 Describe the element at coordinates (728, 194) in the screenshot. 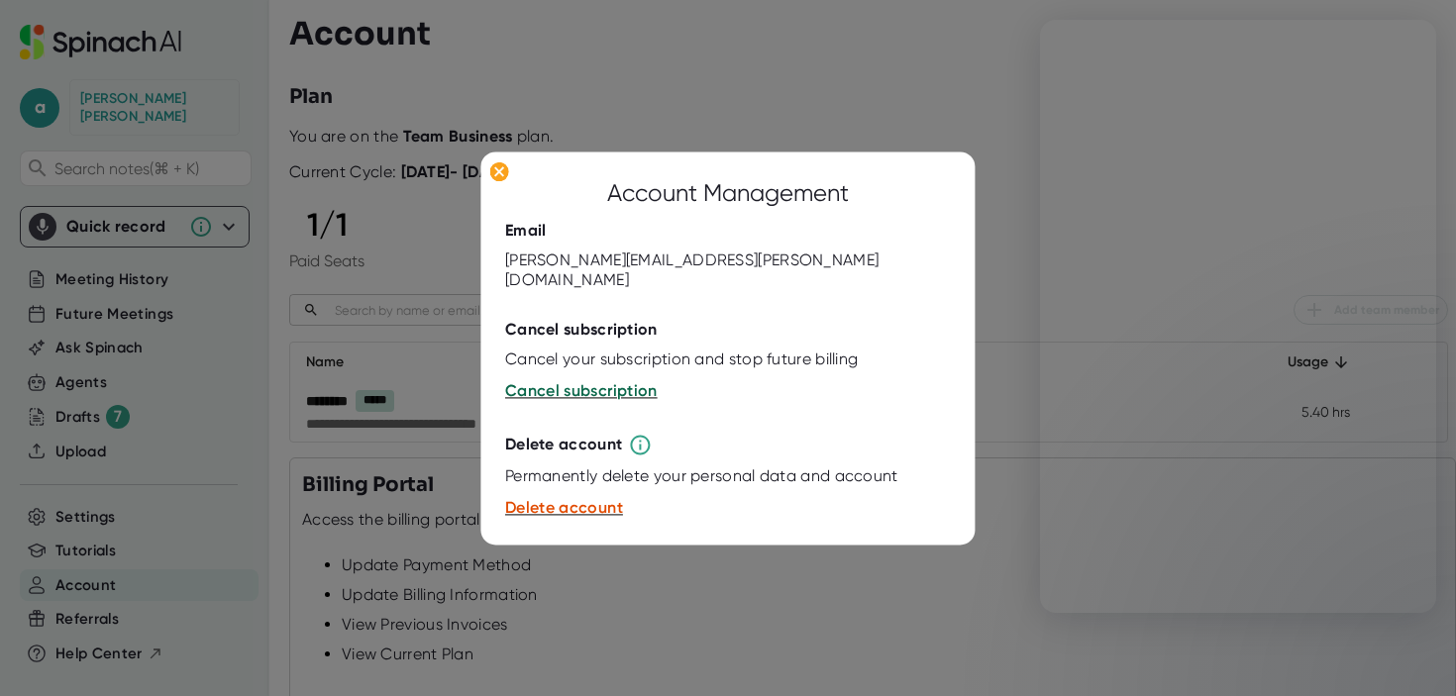

I see `div: Account Management` at that location.